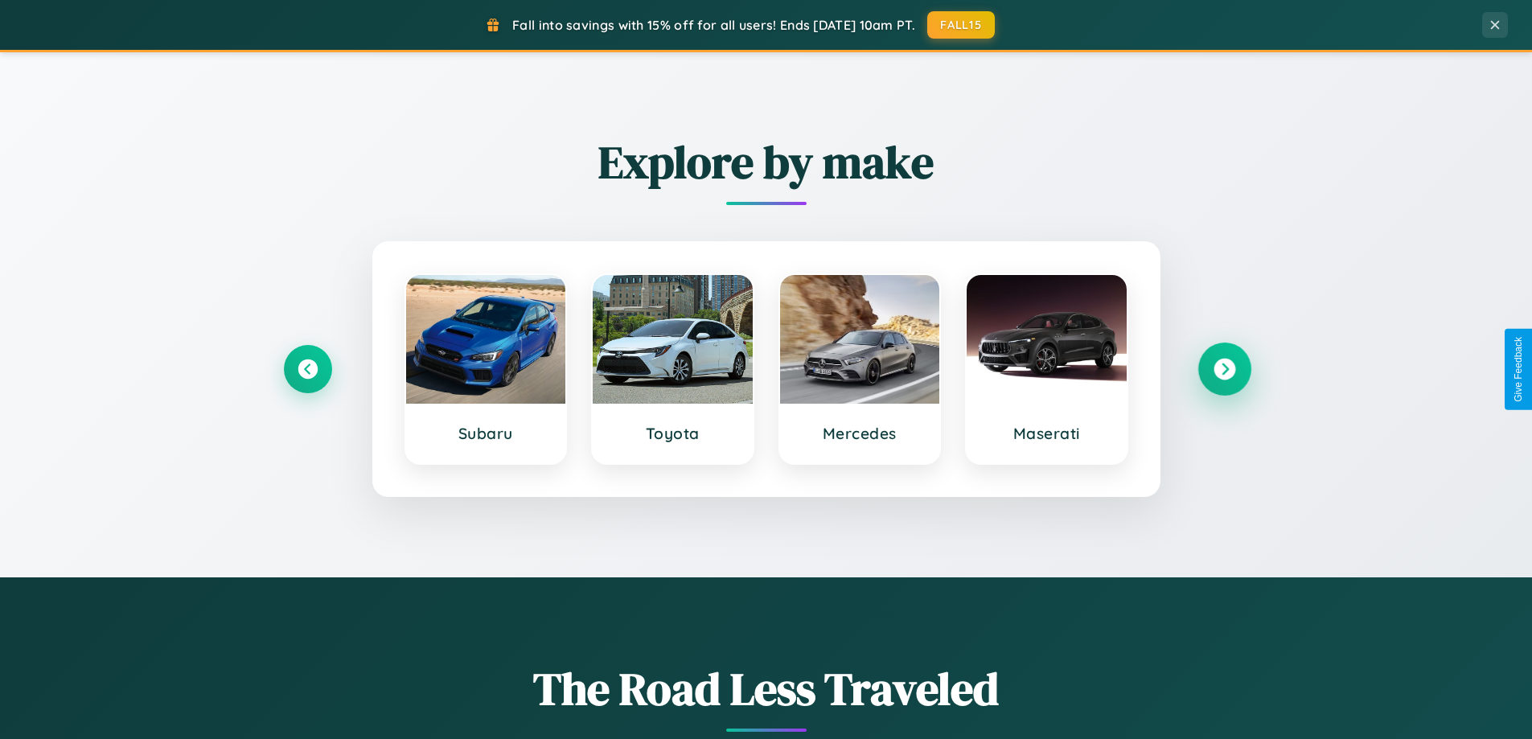 The width and height of the screenshot is (1532, 739). I want to click on h3: Subaru, so click(486, 433).